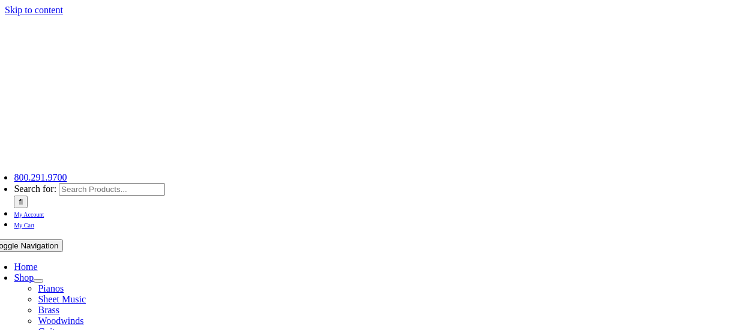  I want to click on span: Home, so click(25, 266).